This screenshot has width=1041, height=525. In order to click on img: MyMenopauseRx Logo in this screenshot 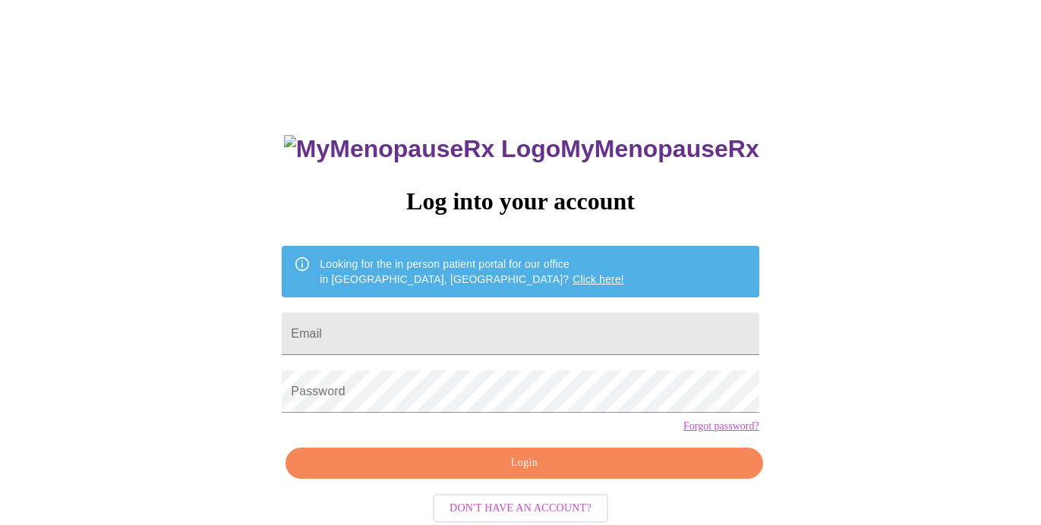, I will do `click(422, 149)`.